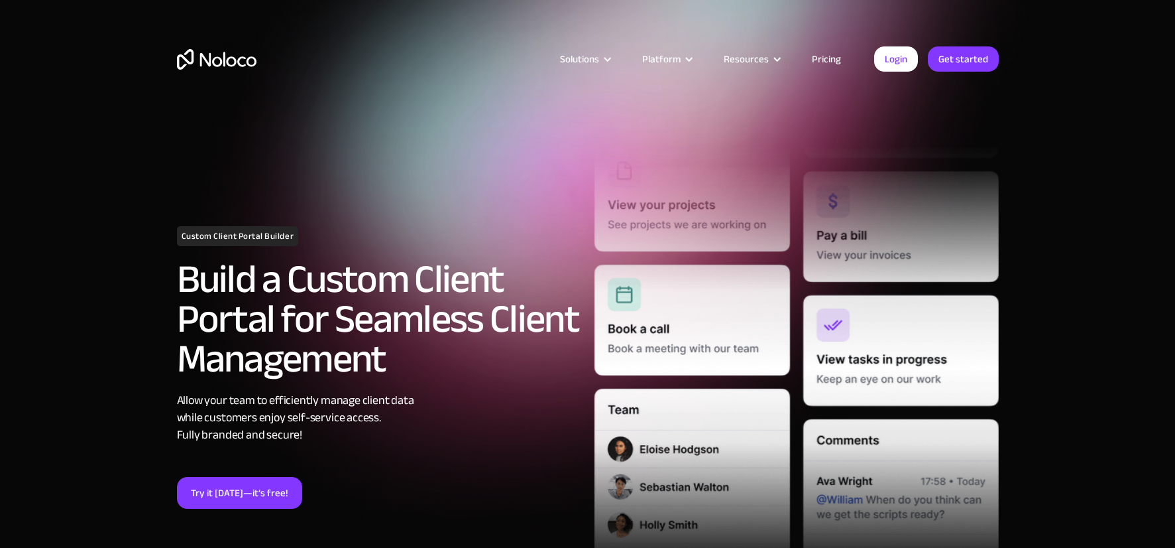 This screenshot has height=548, width=1175. What do you see at coordinates (896, 59) in the screenshot?
I see `a: Login` at bounding box center [896, 59].